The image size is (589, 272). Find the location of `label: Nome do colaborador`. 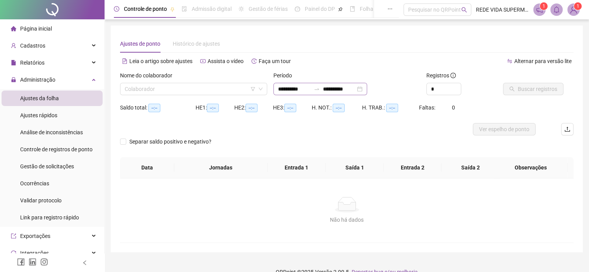

label: Nome do colaborador is located at coordinates (149, 76).